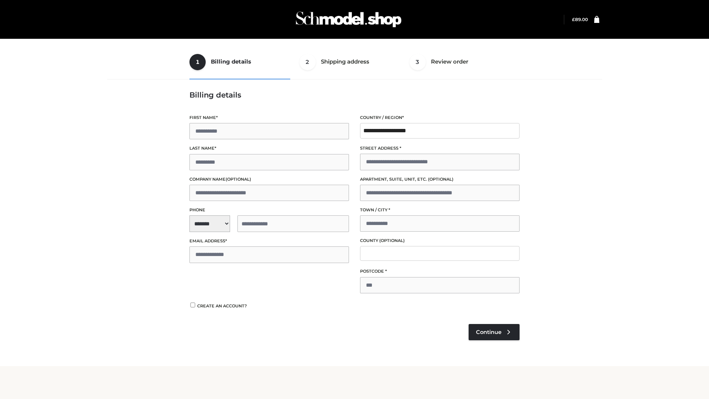 This screenshot has height=399, width=709. I want to click on label: Street address, so click(440, 148).